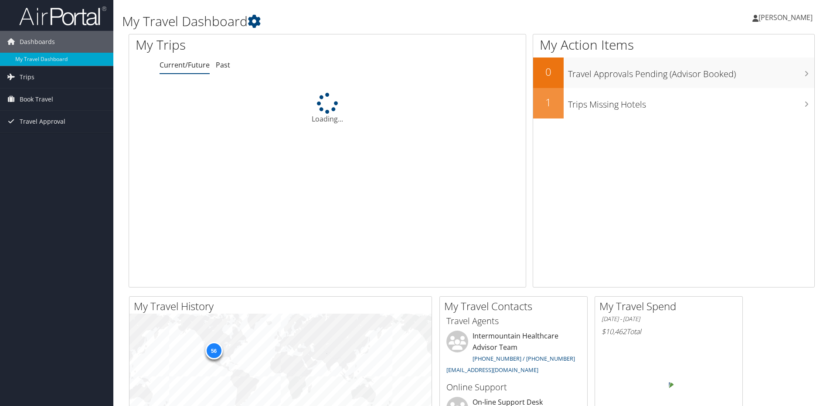 The width and height of the screenshot is (830, 406). I want to click on a: 0Travel Approvals Pending (Advisor Booked), so click(673, 73).